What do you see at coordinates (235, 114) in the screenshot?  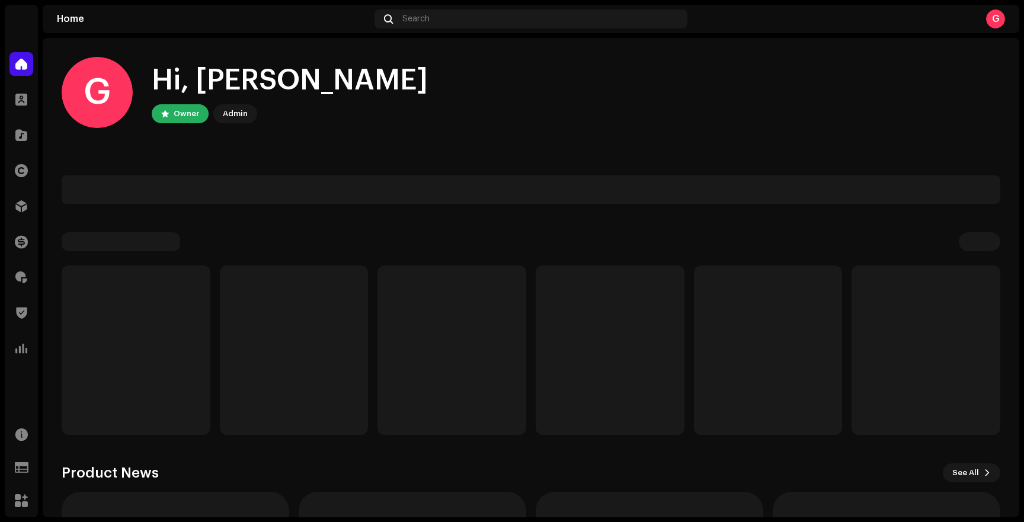 I see `div: Admin` at bounding box center [235, 114].